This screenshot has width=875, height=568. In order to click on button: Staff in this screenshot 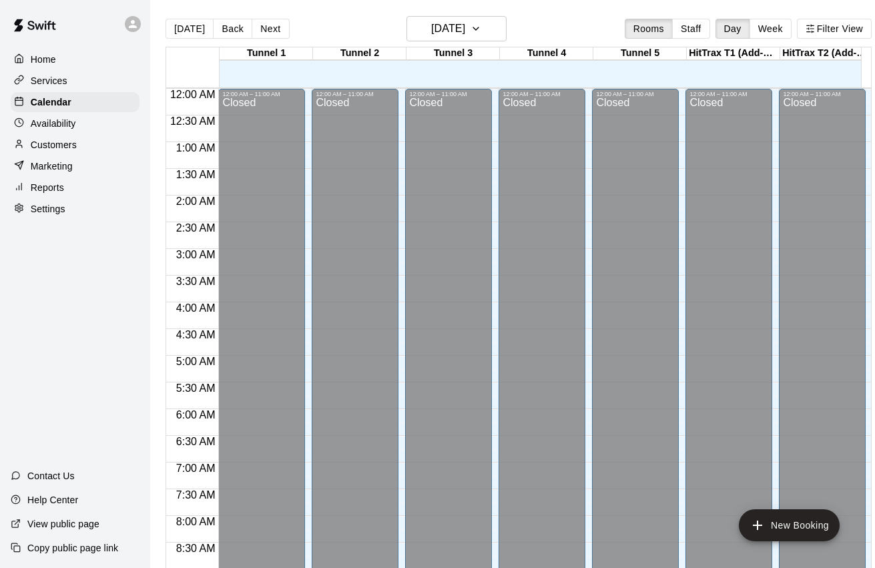, I will do `click(691, 29)`.